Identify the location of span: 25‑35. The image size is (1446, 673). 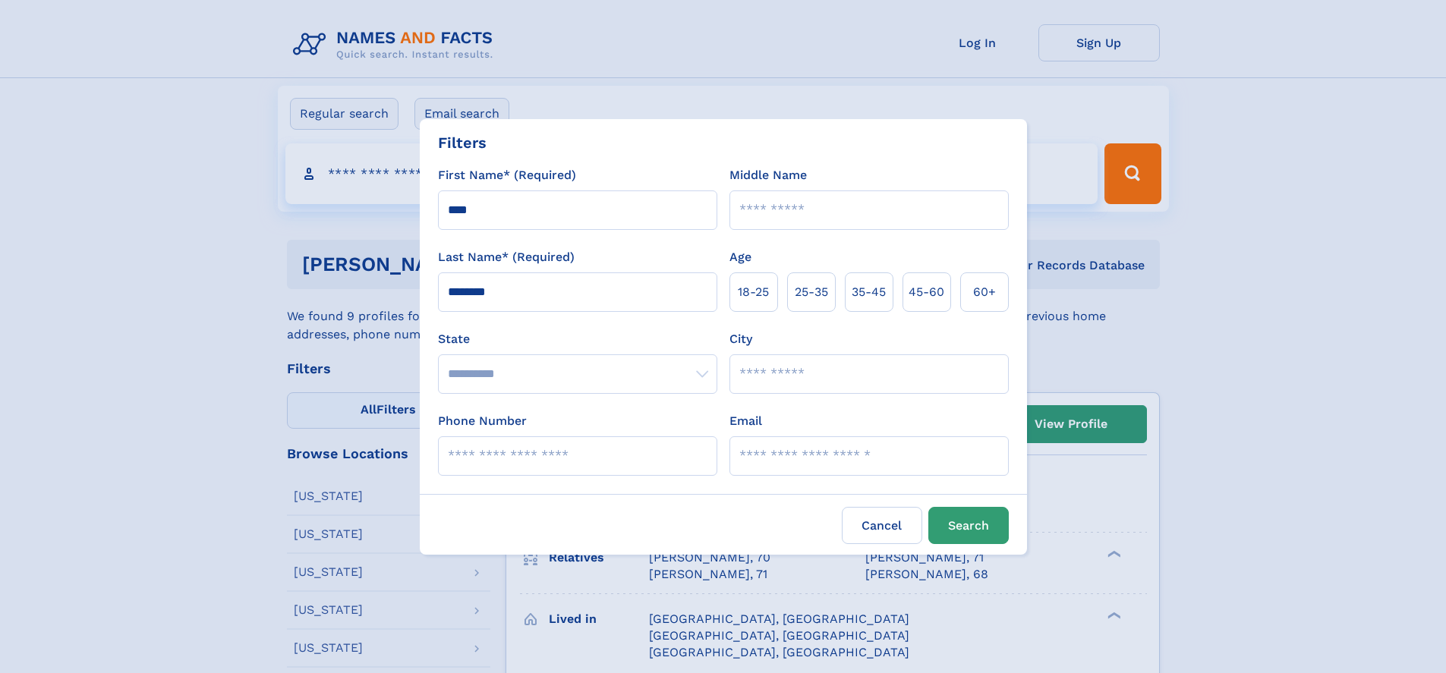
(811, 292).